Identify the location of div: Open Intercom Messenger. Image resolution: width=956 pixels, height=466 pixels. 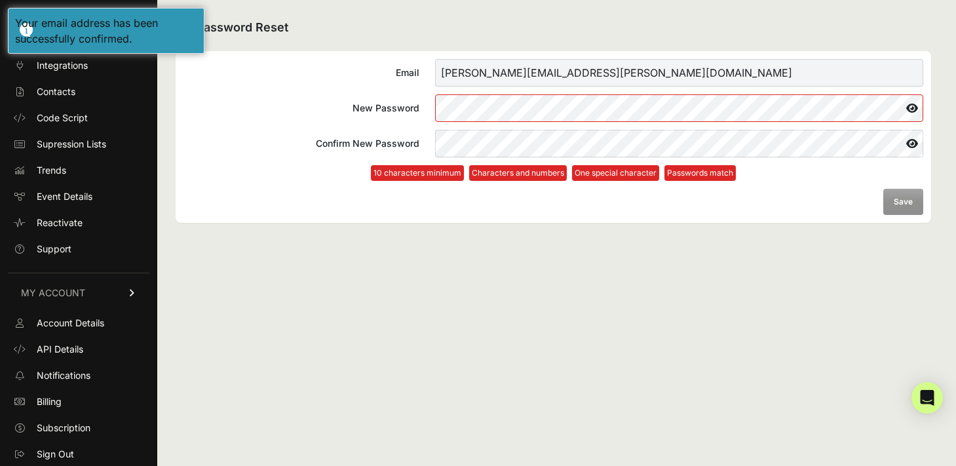
(928, 398).